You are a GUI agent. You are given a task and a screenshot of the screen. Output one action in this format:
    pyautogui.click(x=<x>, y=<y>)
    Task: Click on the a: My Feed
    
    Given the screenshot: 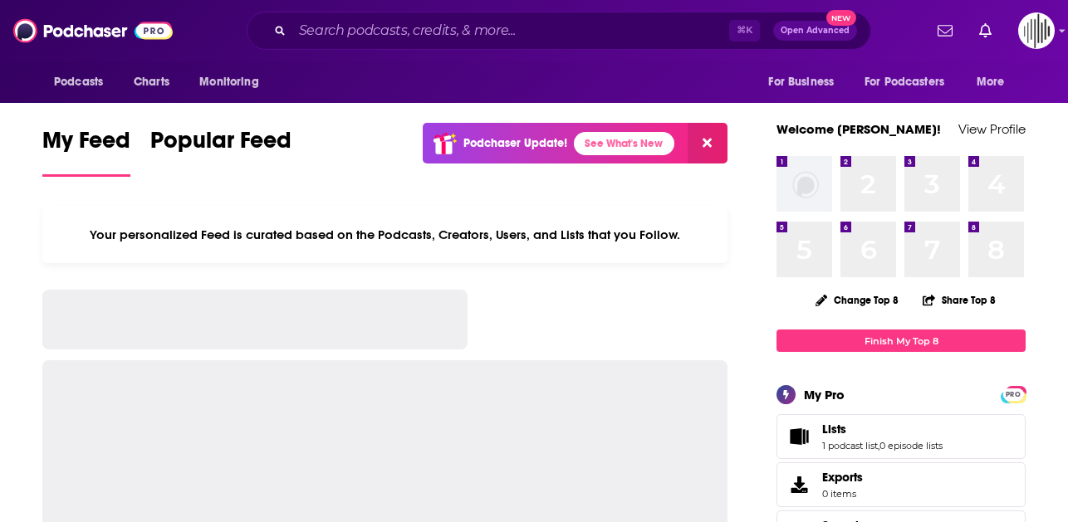 What is the action you would take?
    pyautogui.click(x=86, y=151)
    